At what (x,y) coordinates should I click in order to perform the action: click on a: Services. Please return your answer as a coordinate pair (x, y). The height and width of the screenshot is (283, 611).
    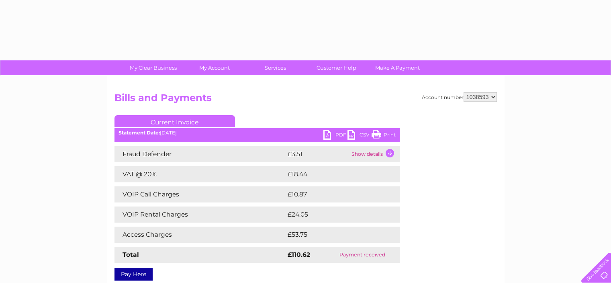
    Looking at the image, I should click on (275, 68).